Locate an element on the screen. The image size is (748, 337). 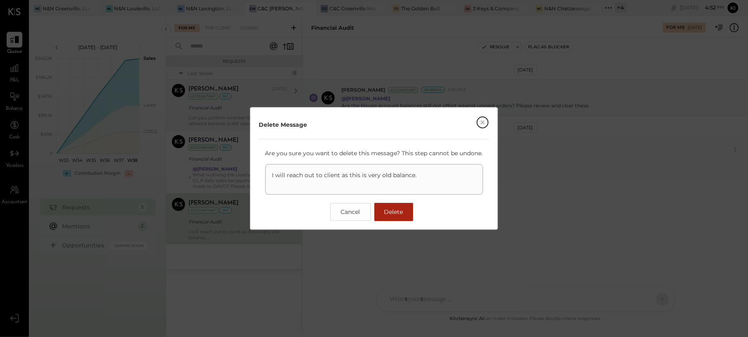
div: Delete Message is located at coordinates (283, 125).